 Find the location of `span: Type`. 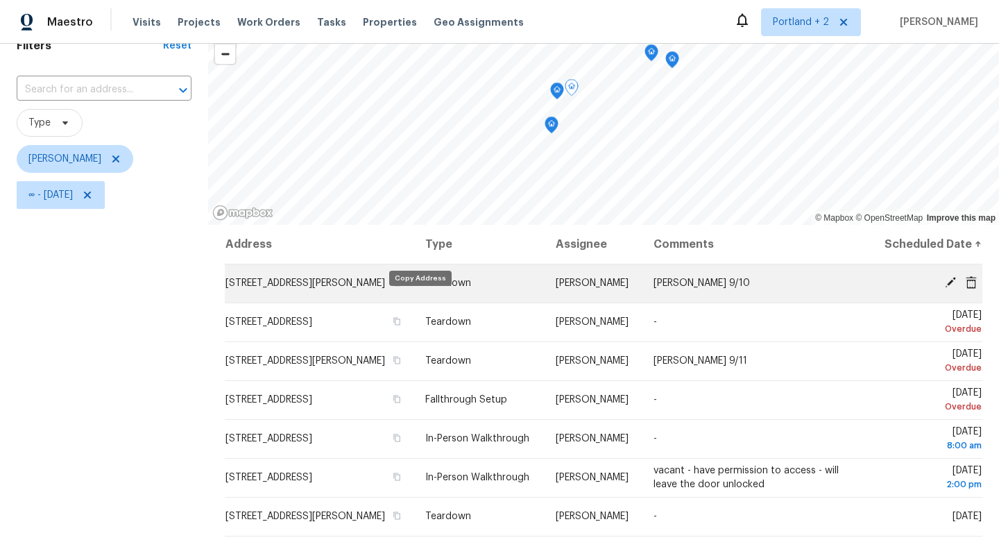

span: Type is located at coordinates (40, 123).